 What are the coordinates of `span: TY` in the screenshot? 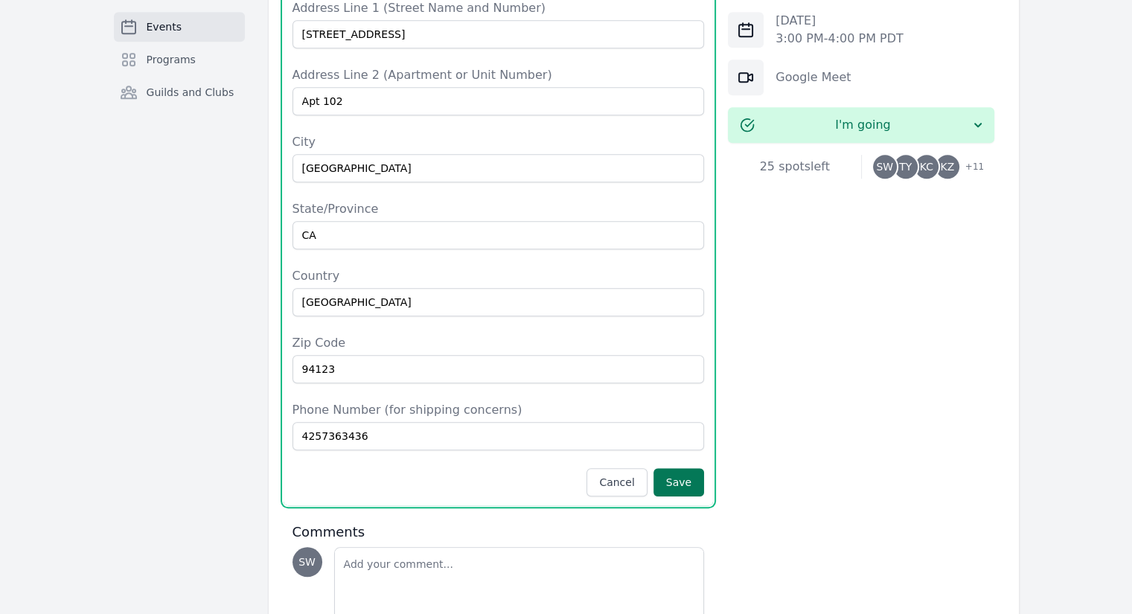 It's located at (905, 167).